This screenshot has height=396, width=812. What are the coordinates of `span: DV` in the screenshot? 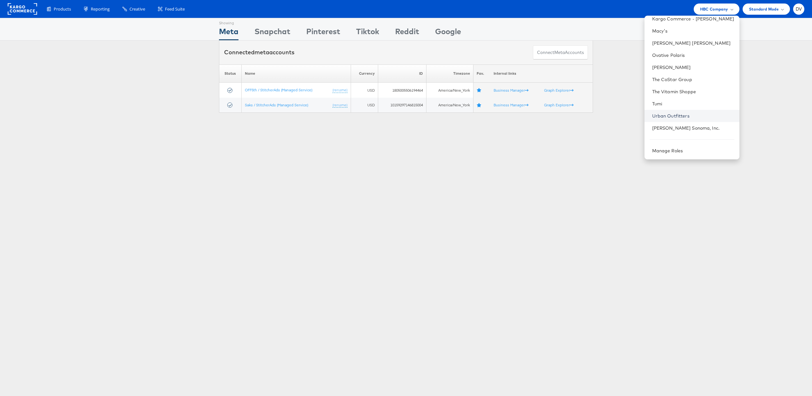 It's located at (799, 9).